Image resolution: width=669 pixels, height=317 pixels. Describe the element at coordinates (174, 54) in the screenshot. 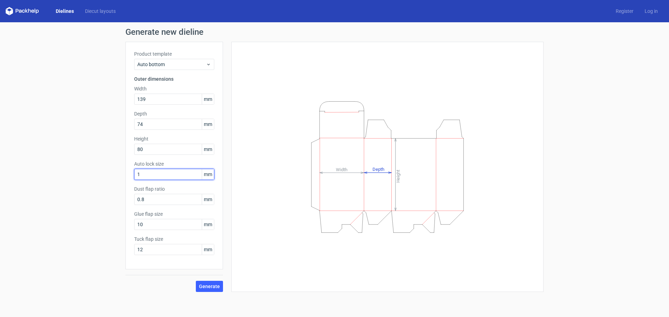

I see `label: Product template` at that location.